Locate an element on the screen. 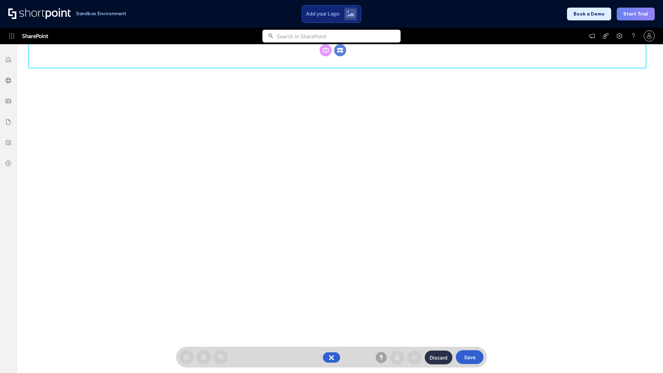  button: Book a Demo is located at coordinates (589, 14).